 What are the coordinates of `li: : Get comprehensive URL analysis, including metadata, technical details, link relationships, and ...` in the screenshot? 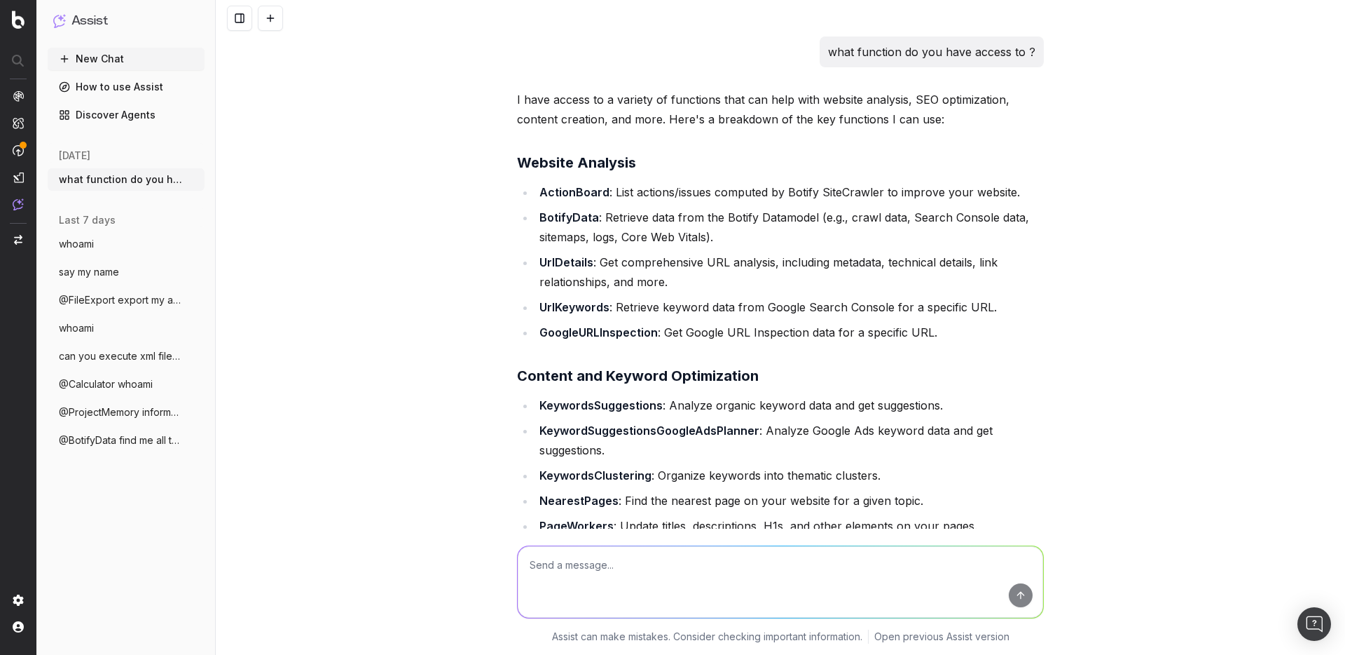 It's located at (790, 272).